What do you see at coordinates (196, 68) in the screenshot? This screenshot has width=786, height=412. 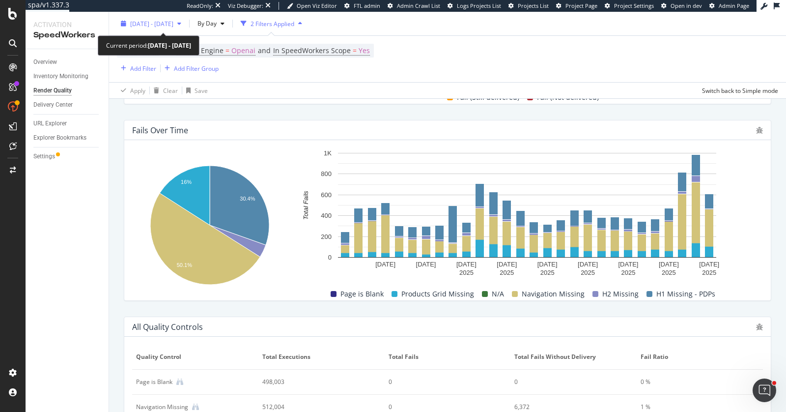 I see `div: Add Filter Group` at bounding box center [196, 68].